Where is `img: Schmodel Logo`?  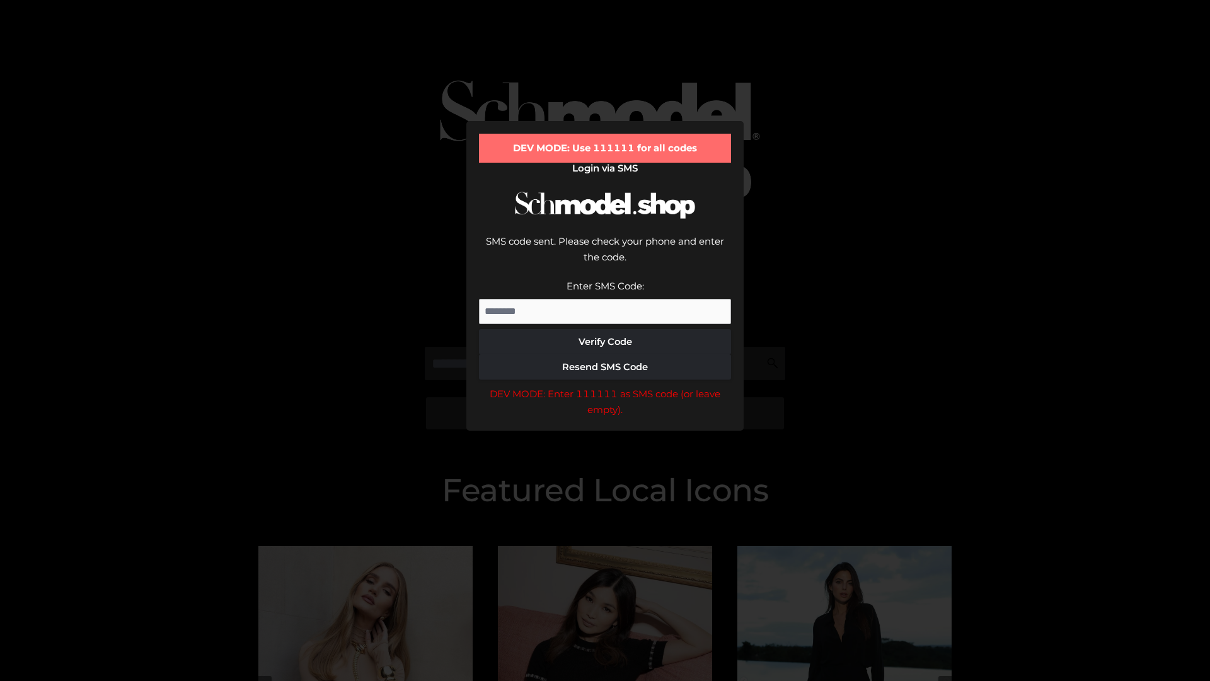 img: Schmodel Logo is located at coordinates (605, 205).